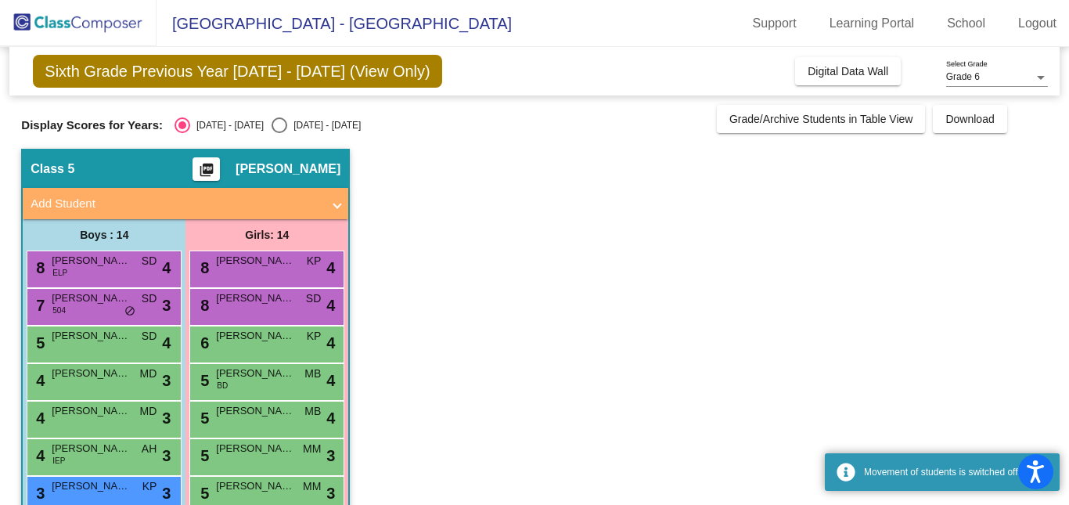 This screenshot has height=505, width=1069. What do you see at coordinates (848, 71) in the screenshot?
I see `button: Digital Data Wall` at bounding box center [848, 71].